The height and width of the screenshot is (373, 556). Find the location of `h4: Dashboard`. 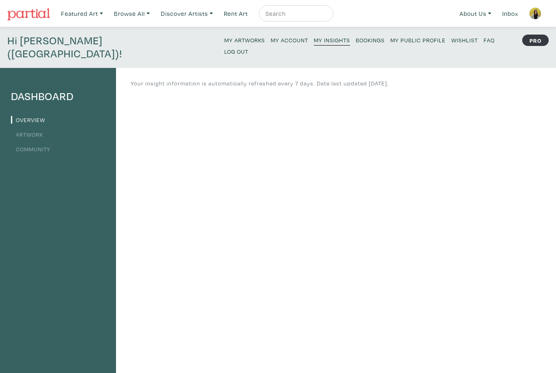

h4: Dashboard is located at coordinates (58, 96).